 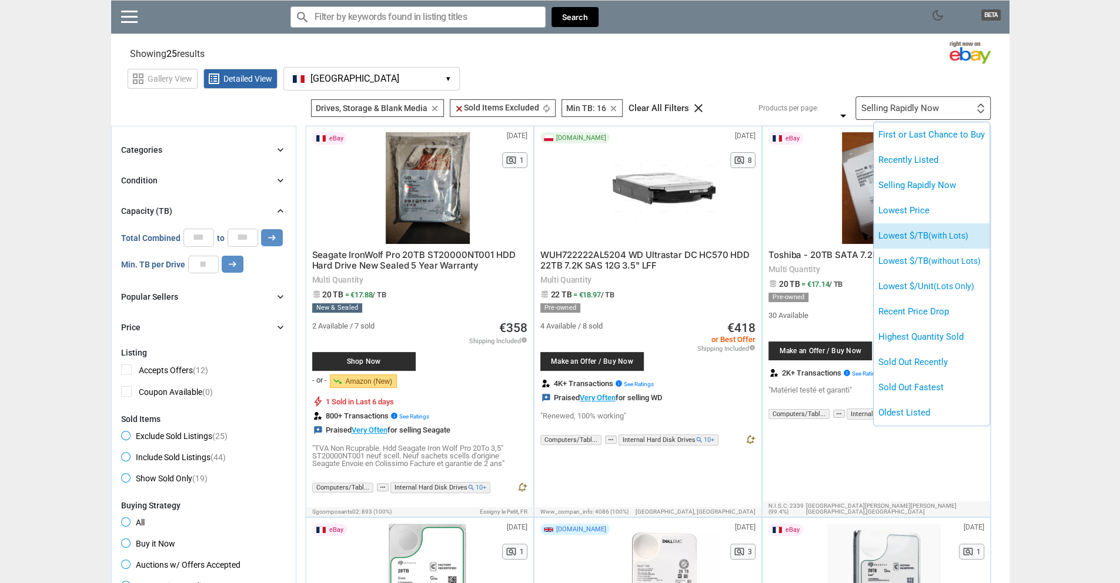 What do you see at coordinates (931, 387) in the screenshot?
I see `li: Sold Out Fastest` at bounding box center [931, 387].